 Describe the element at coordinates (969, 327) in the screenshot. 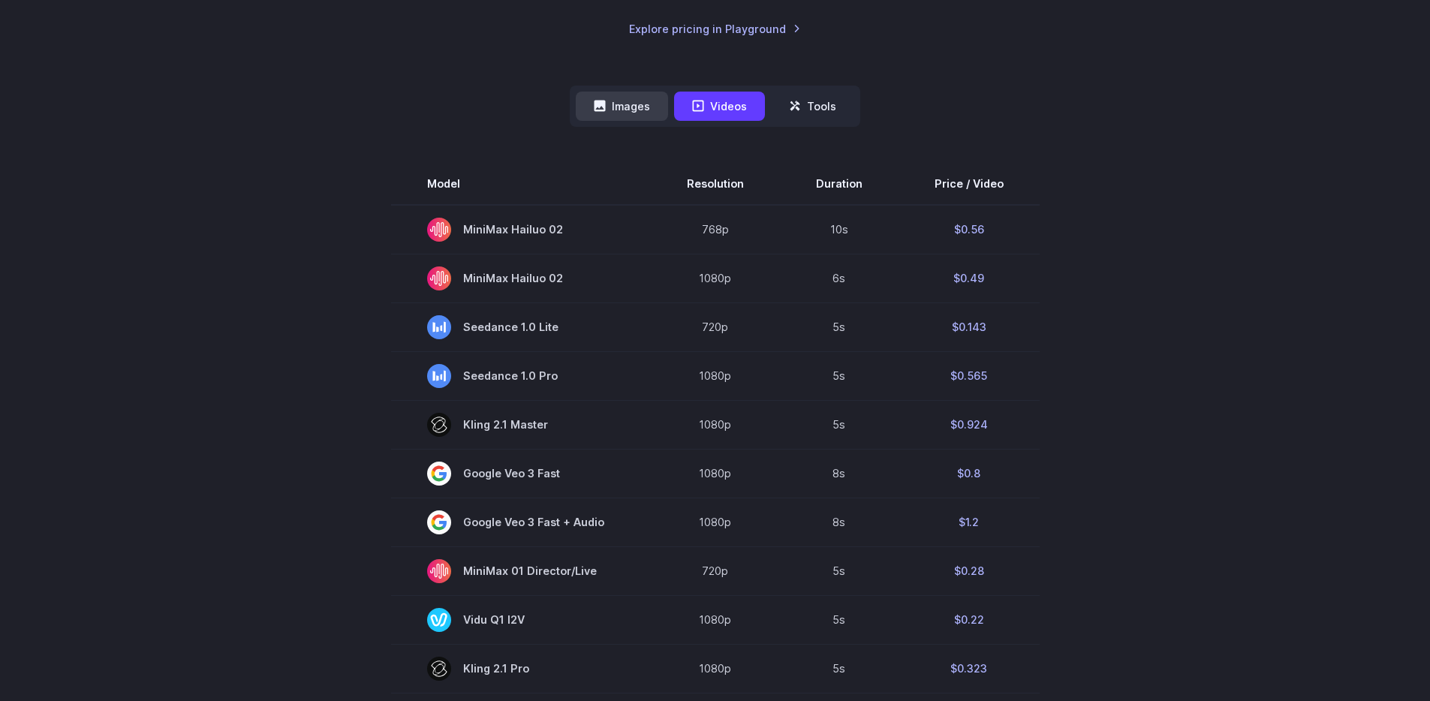

I see `td: $0.143` at that location.